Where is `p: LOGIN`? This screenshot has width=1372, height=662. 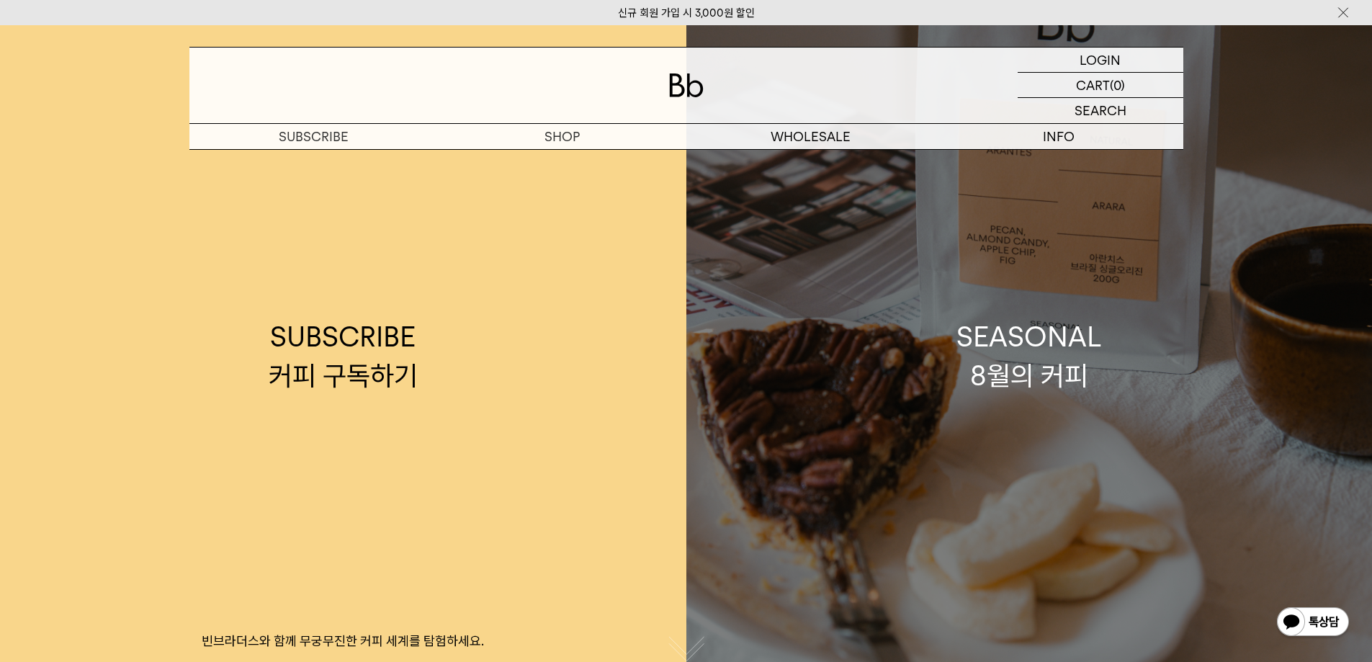 p: LOGIN is located at coordinates (1100, 60).